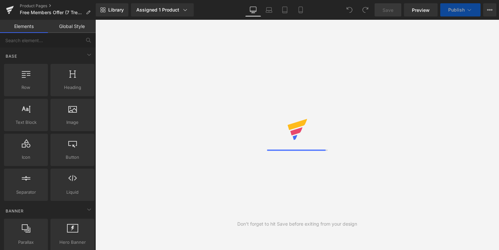 The image size is (499, 250). Describe the element at coordinates (460, 10) in the screenshot. I see `button: Publish` at that location.